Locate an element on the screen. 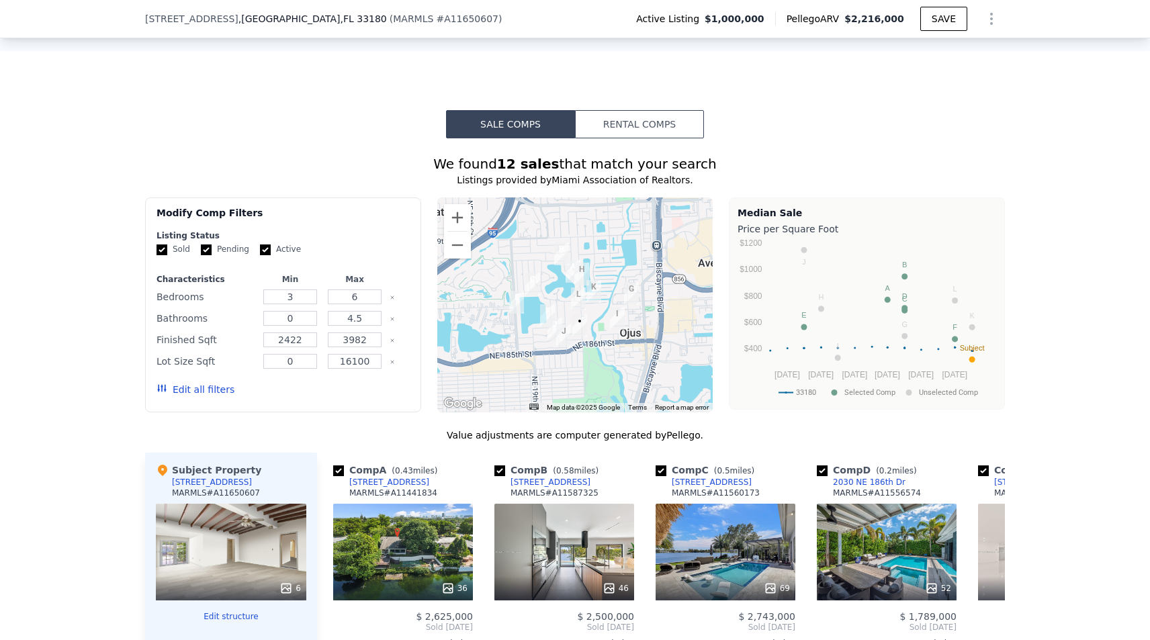 The height and width of the screenshot is (640, 1150). text: H is located at coordinates (821, 297).